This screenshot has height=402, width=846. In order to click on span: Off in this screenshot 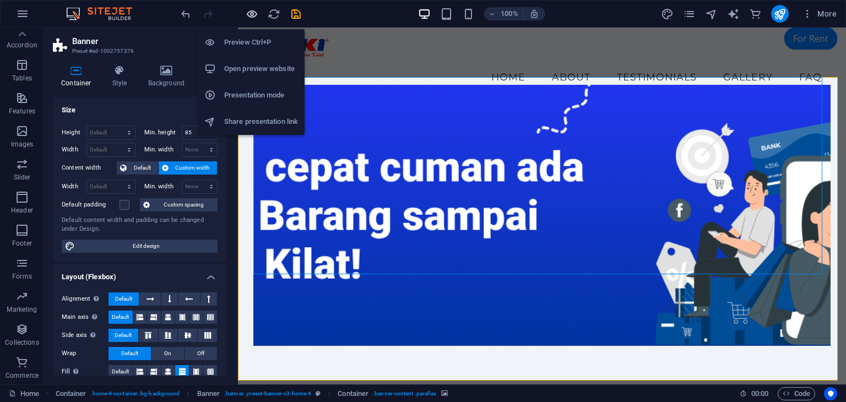, I will do `click(201, 354)`.